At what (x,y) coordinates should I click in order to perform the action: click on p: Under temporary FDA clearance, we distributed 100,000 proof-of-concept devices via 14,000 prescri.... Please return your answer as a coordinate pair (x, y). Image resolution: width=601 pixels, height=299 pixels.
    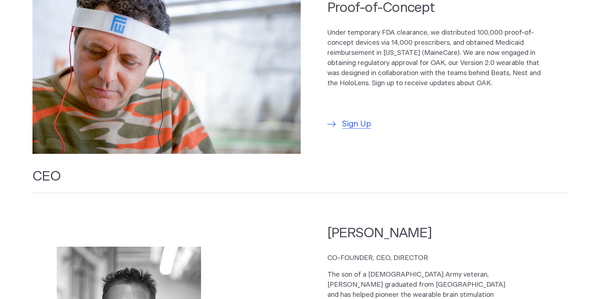
    Looking at the image, I should click on (434, 58).